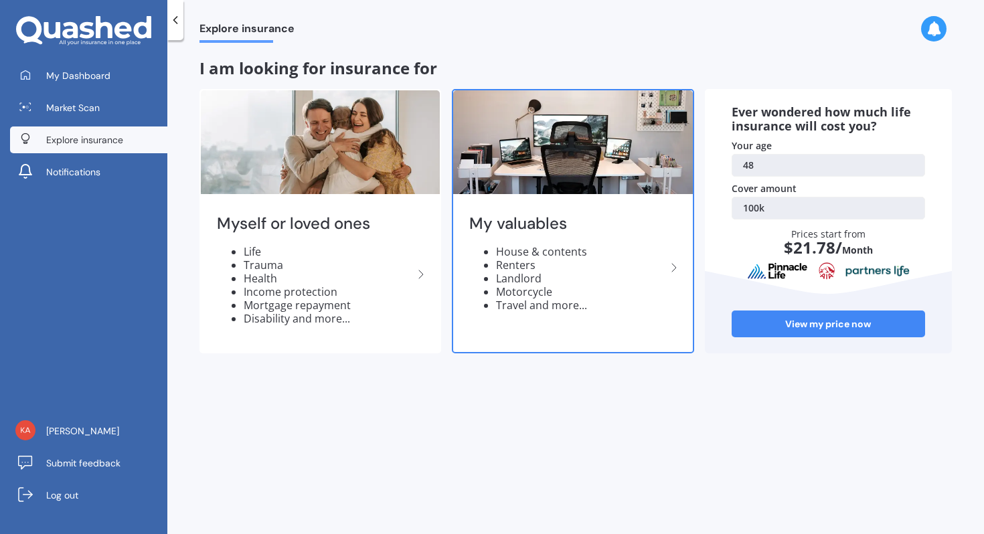 The height and width of the screenshot is (534, 984). I want to click on li: Renters, so click(581, 265).